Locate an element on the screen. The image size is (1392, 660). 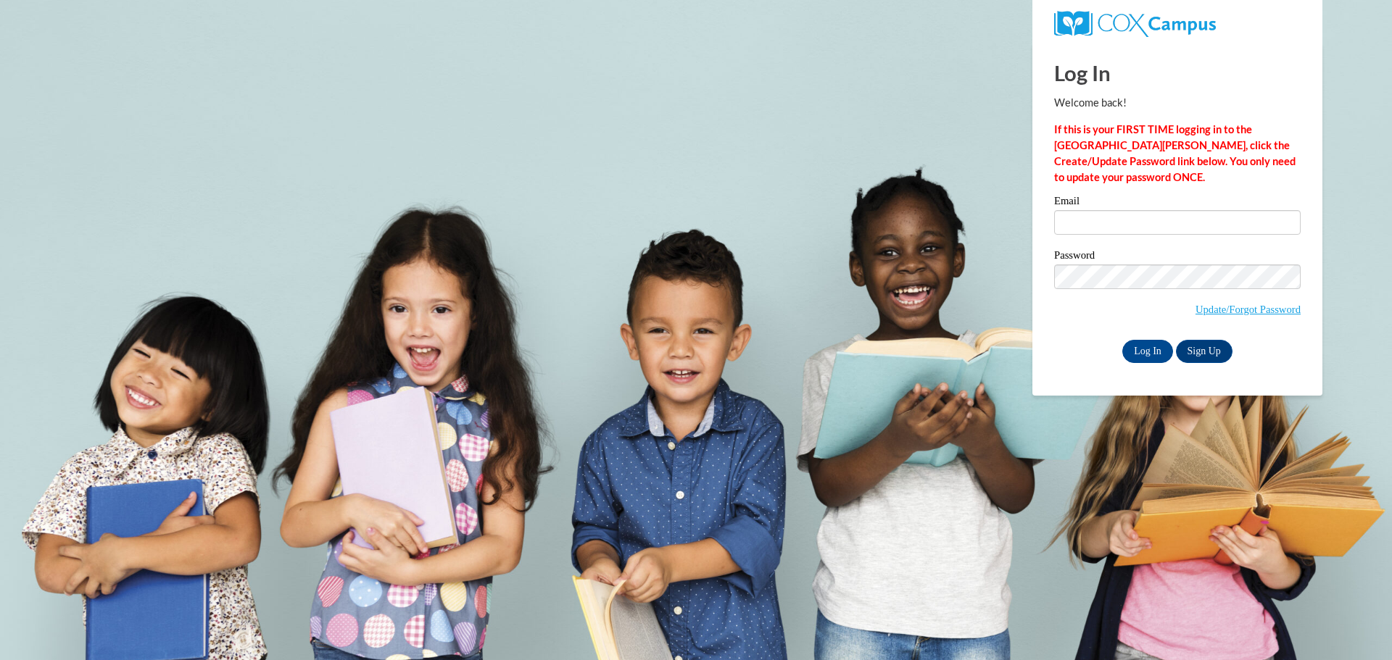
input: Log In is located at coordinates (1148, 352).